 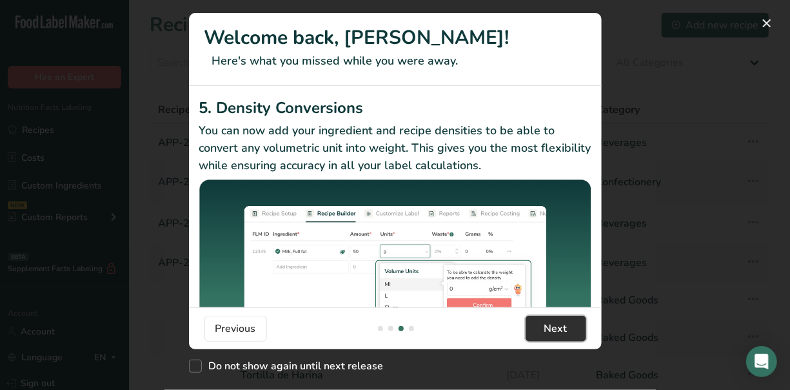 What do you see at coordinates (395, 148) in the screenshot?
I see `p: You can now add your ingredient and recipe densities to be able to convert any volumetric unit in...` at bounding box center [395, 148].